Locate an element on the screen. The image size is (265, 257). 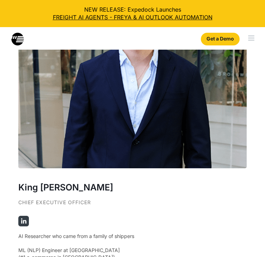
div: menu is located at coordinates (254, 38).